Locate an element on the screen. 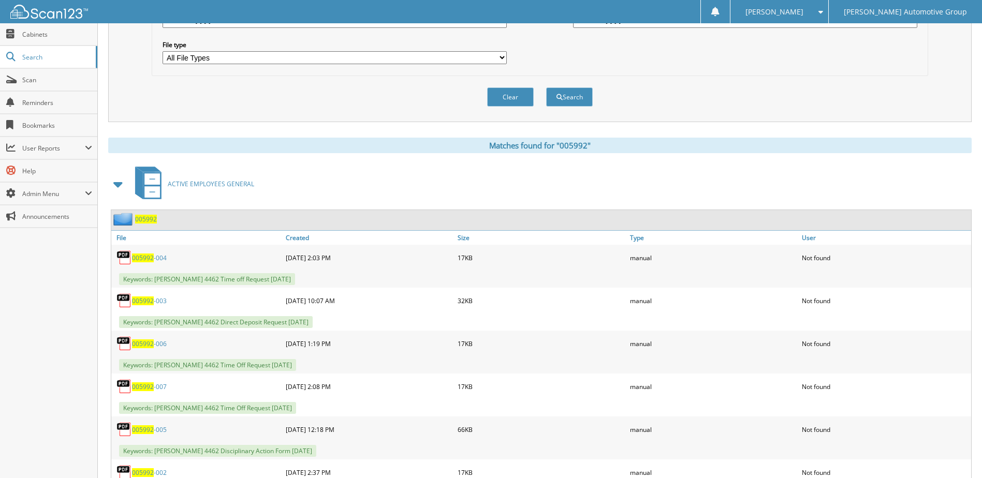 Image resolution: width=982 pixels, height=478 pixels. span: User Reports is located at coordinates (53, 148).